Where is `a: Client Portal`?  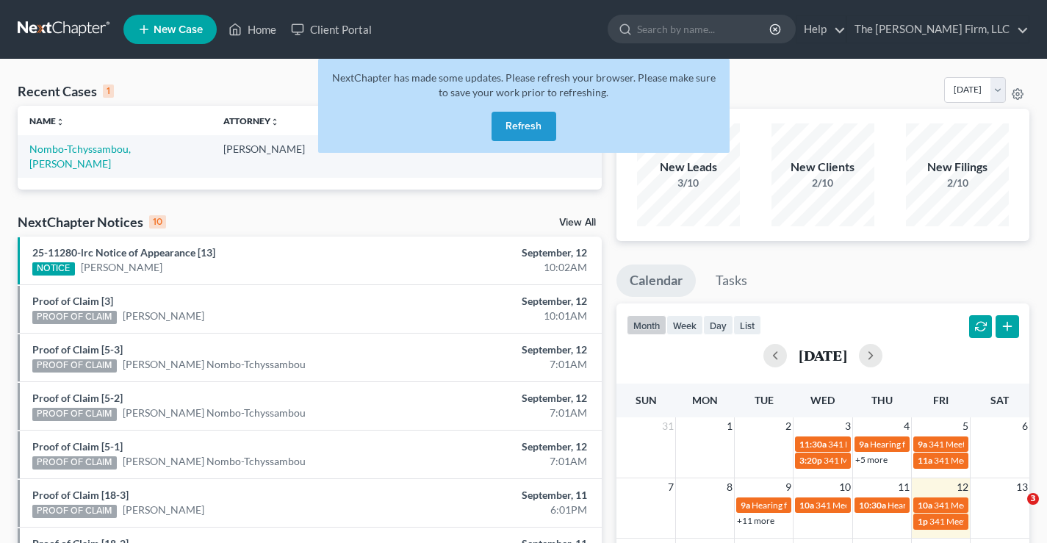 a: Client Portal is located at coordinates (331, 29).